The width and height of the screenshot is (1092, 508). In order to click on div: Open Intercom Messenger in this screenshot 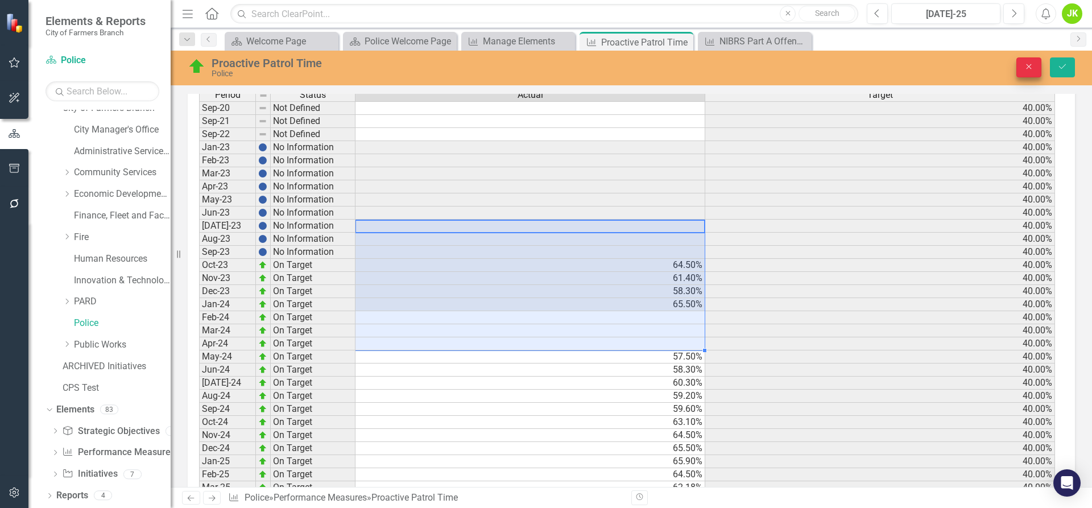, I will do `click(1067, 483)`.